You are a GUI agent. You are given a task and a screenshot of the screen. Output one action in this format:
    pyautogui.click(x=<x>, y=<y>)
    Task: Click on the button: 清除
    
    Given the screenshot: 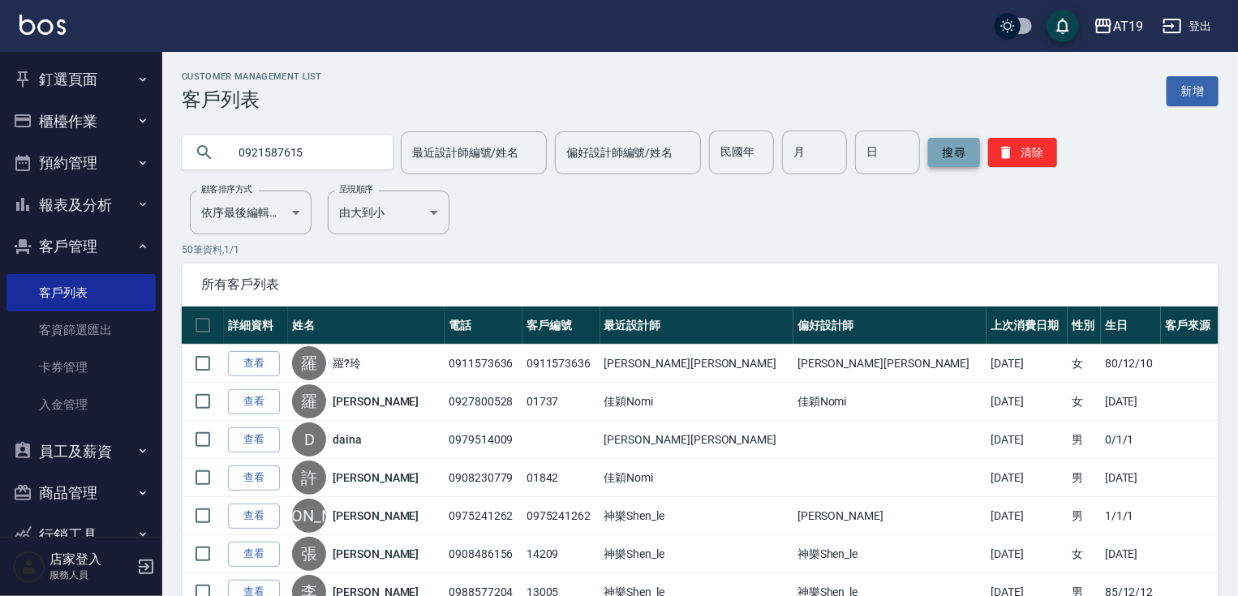 What is the action you would take?
    pyautogui.click(x=1022, y=153)
    